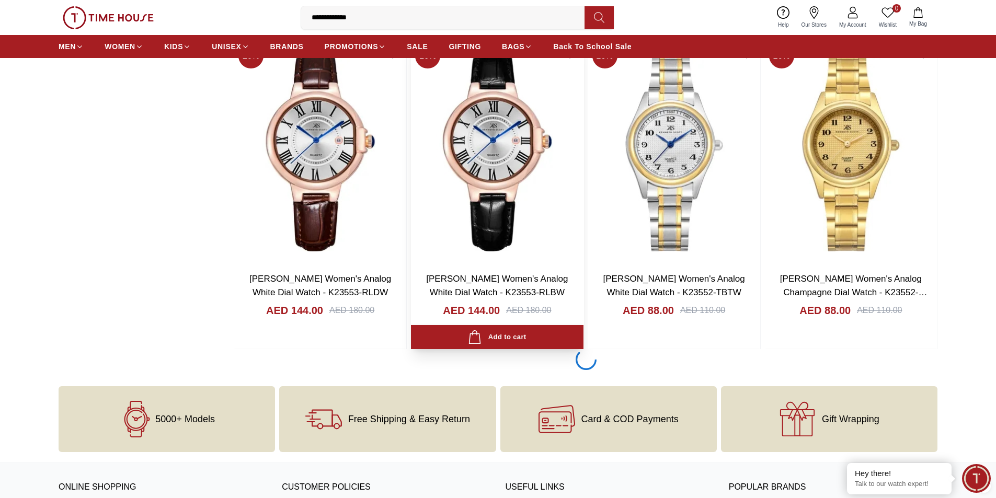 The height and width of the screenshot is (498, 996). I want to click on a: Help, so click(783, 17).